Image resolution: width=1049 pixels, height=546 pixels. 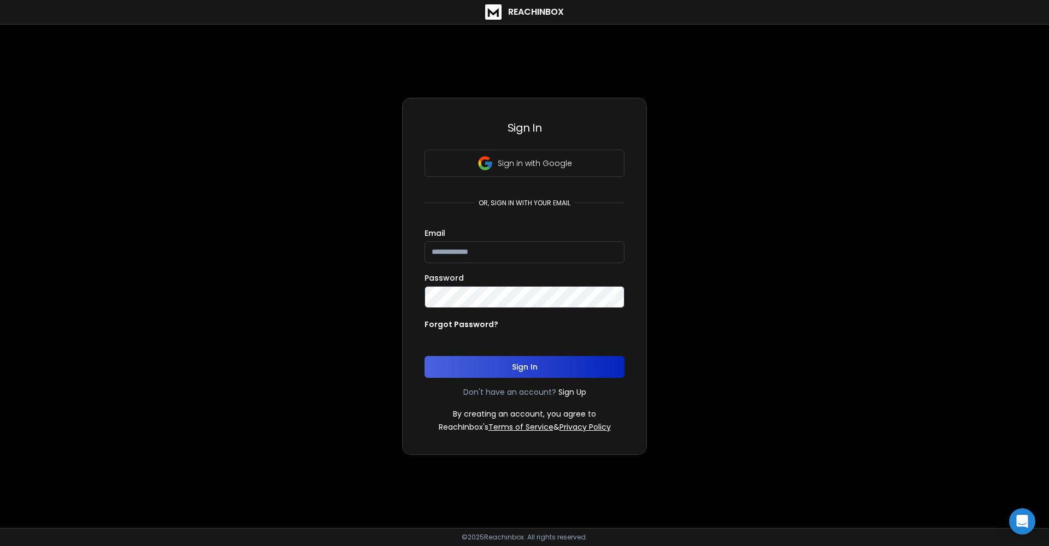 I want to click on a: Sign Up, so click(x=572, y=392).